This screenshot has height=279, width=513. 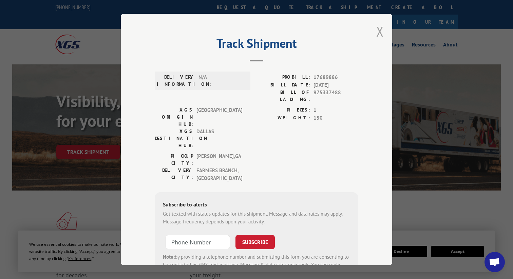 What do you see at coordinates (336, 110) in the screenshot?
I see `span: 1` at bounding box center [336, 110].